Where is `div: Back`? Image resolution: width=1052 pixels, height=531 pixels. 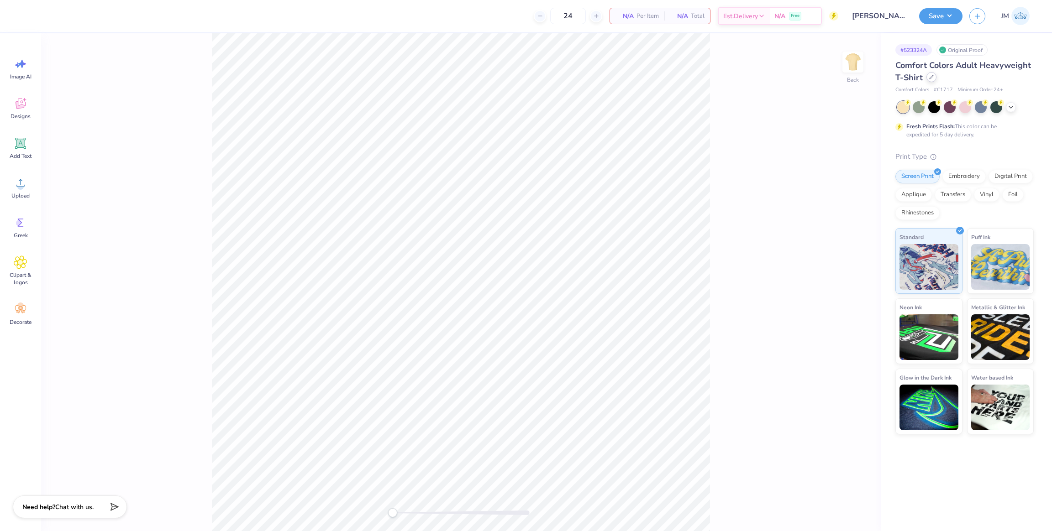
div: Back is located at coordinates (853, 80).